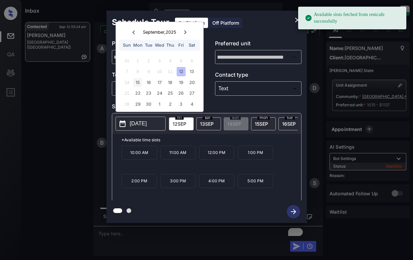 The image size is (413, 260). Describe the element at coordinates (181, 71) in the screenshot. I see `div: Choose Friday, September 12th, 2025` at that location.